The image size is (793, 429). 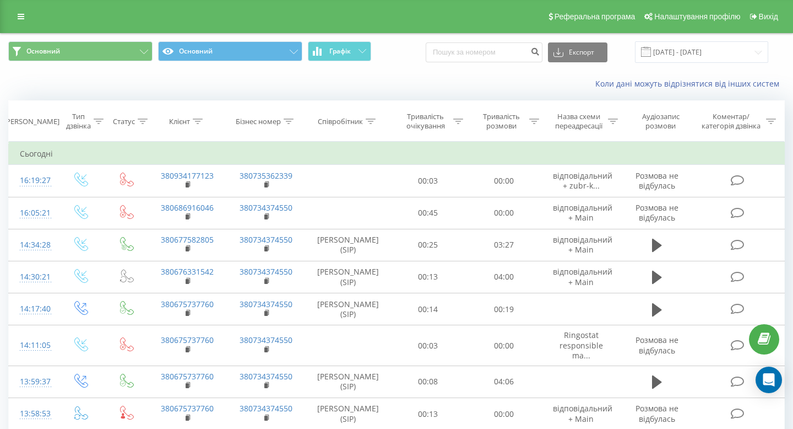 What do you see at coordinates (583, 180) in the screenshot?
I see `span: відповідальний + ﻿zubr-k...` at bounding box center [583, 180].